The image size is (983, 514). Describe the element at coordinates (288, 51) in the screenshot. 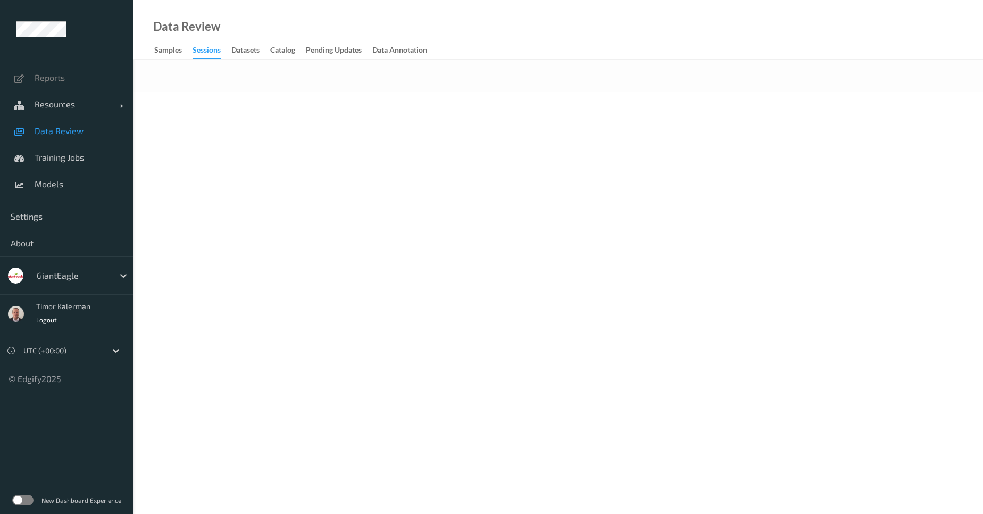

I see `a: Catalog` at that location.